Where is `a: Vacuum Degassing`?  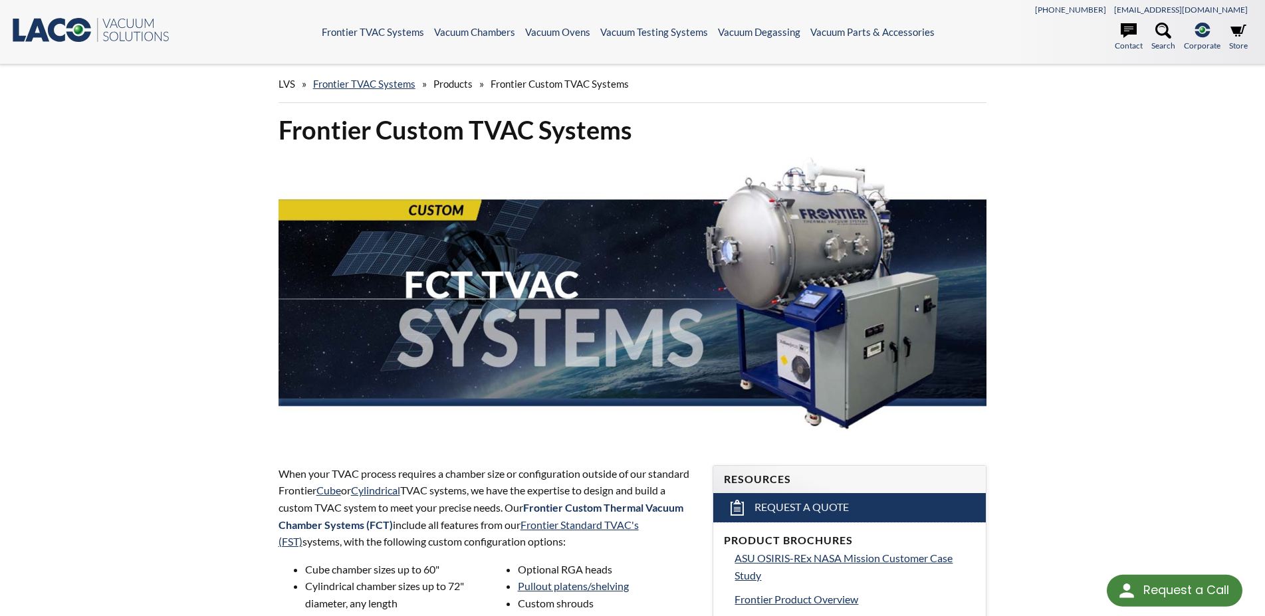 a: Vacuum Degassing is located at coordinates (759, 32).